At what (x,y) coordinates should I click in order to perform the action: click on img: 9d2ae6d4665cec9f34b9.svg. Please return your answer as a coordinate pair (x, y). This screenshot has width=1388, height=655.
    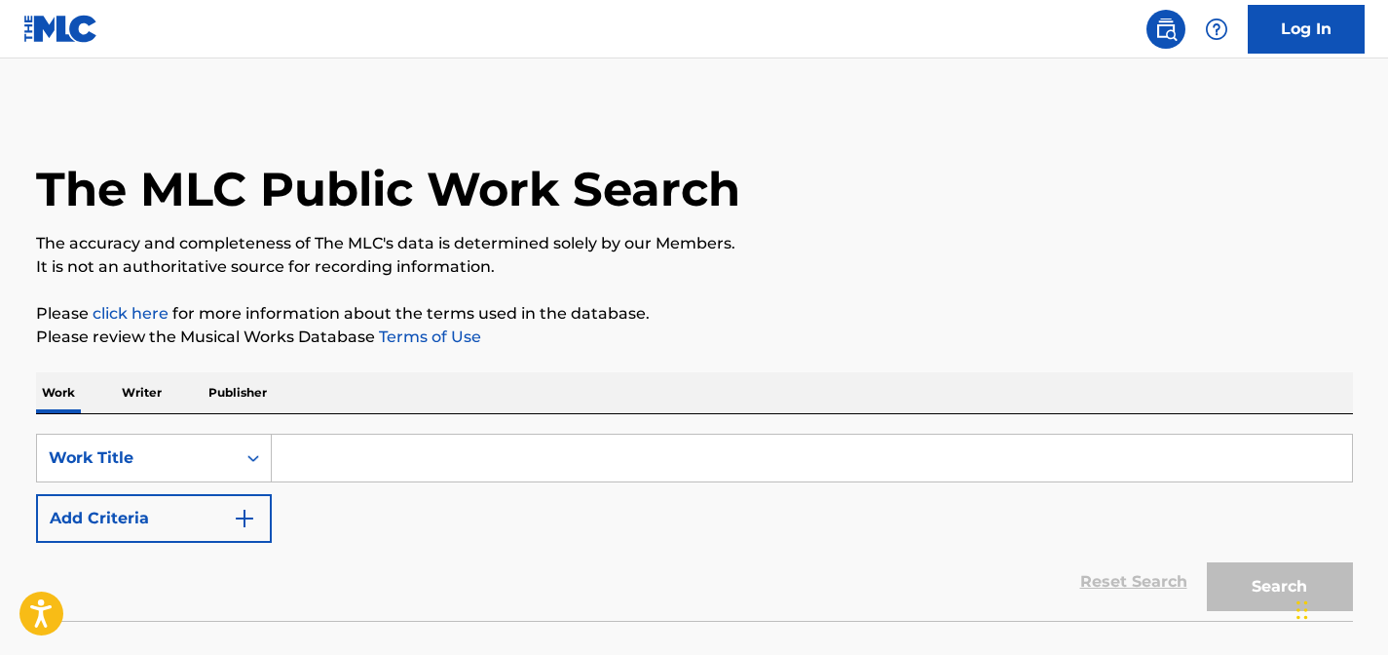
    Looking at the image, I should click on (244, 518).